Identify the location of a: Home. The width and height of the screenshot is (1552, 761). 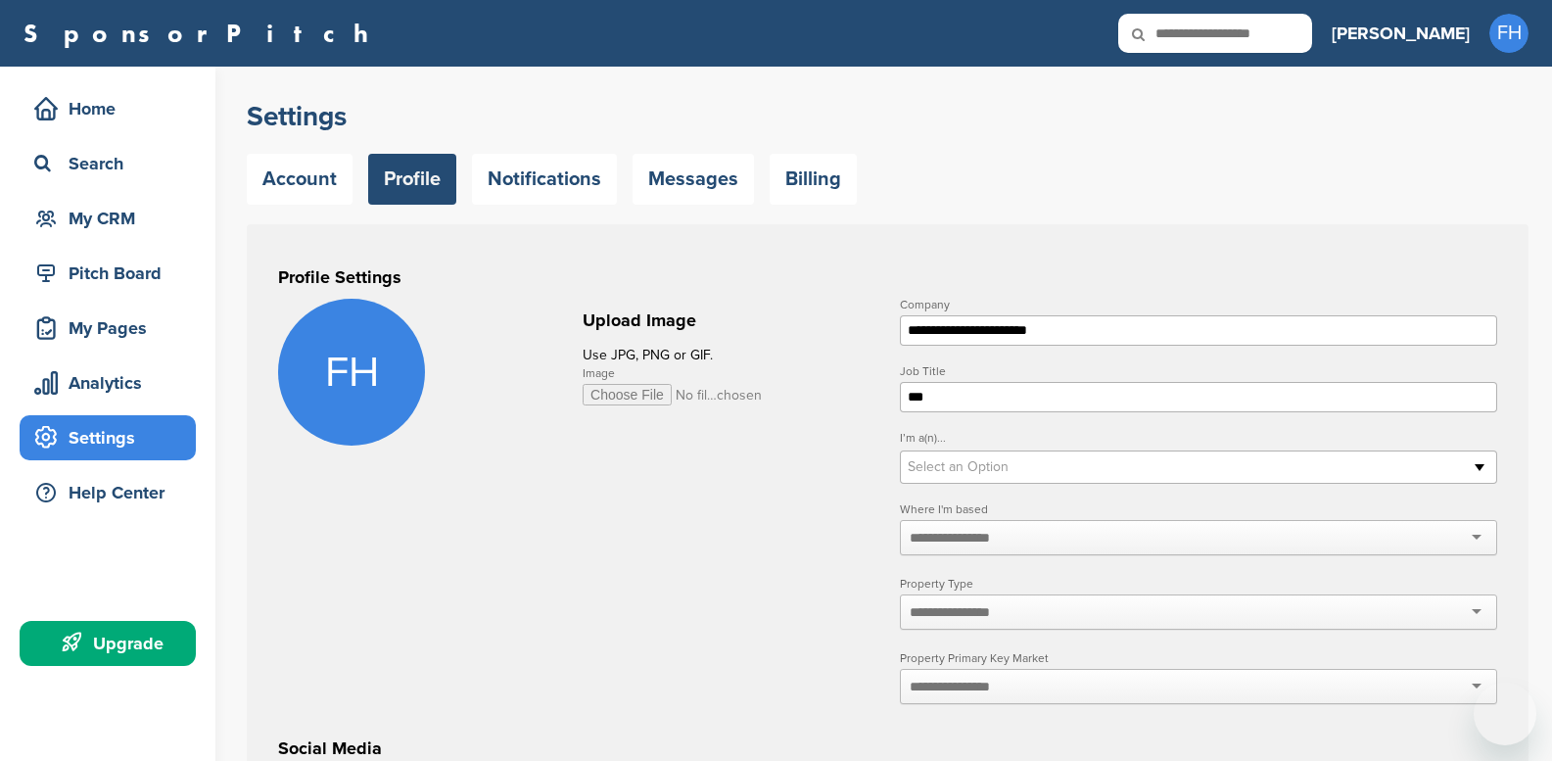
(108, 109).